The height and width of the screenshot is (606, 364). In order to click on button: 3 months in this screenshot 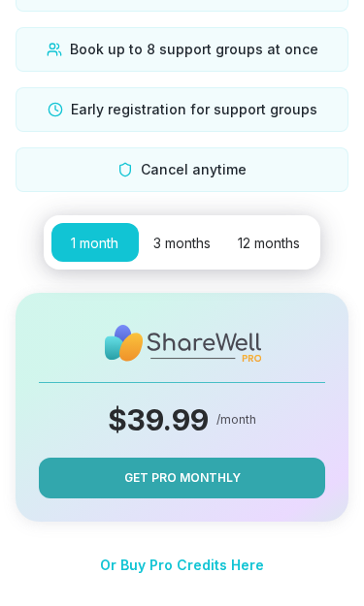, I will do `click(182, 242)`.